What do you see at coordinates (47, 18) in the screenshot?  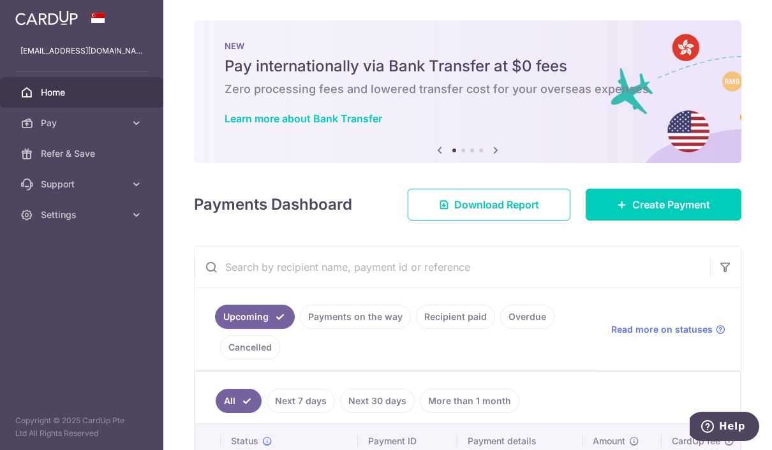 I see `img: CardUp` at bounding box center [47, 18].